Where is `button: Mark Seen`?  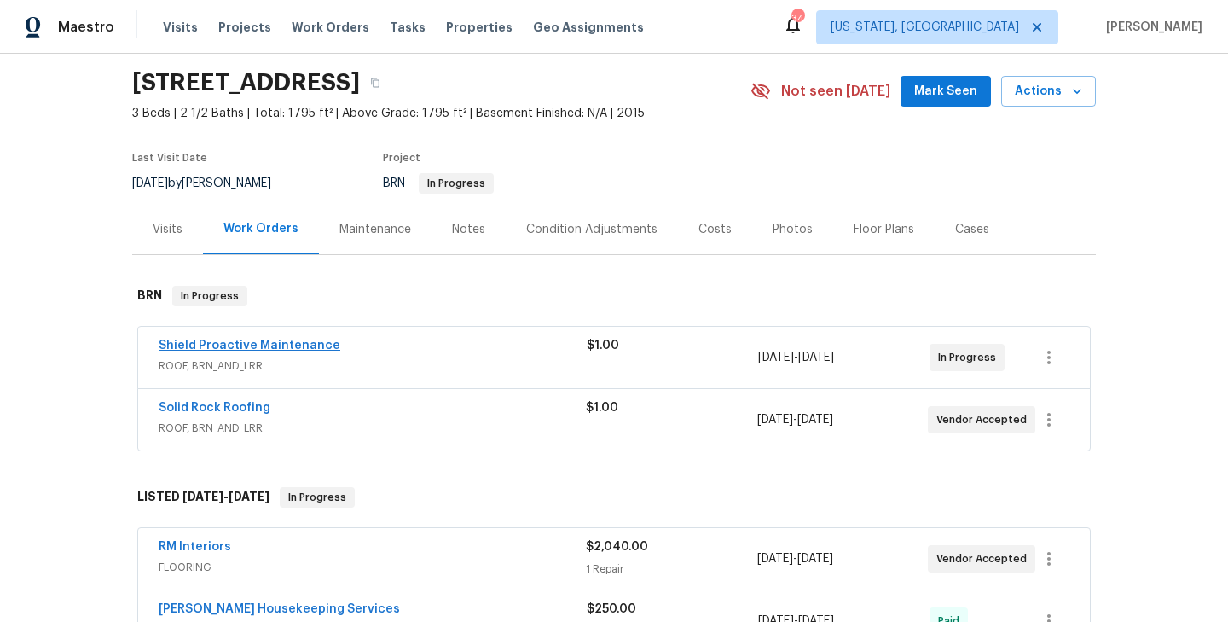 button: Mark Seen is located at coordinates (946, 91).